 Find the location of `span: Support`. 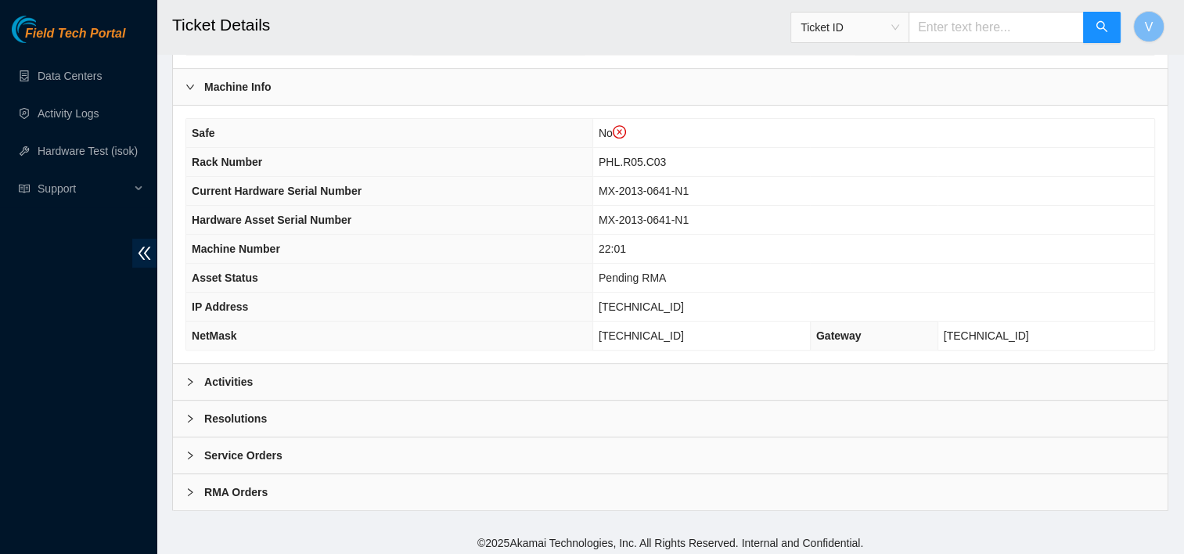

span: Support is located at coordinates (84, 189).